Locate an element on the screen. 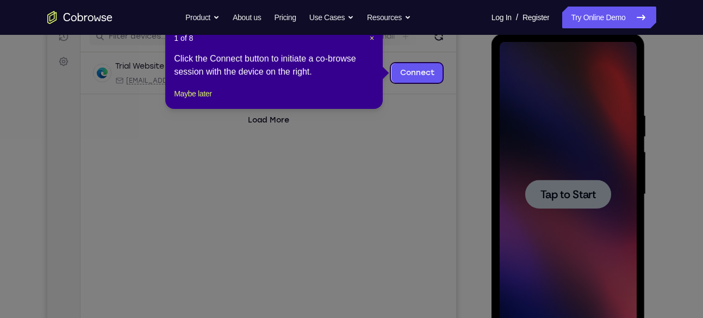  span: Tap to Start is located at coordinates (77, 160).